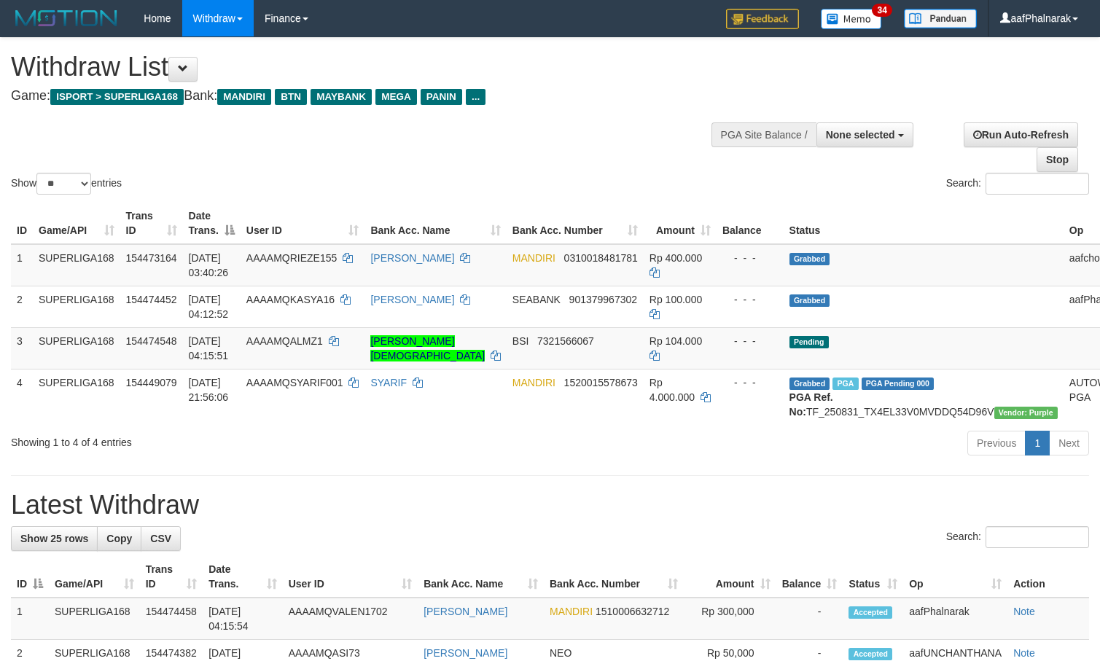  Describe the element at coordinates (284, 341) in the screenshot. I see `span: AAAAMQALMZ1` at that location.